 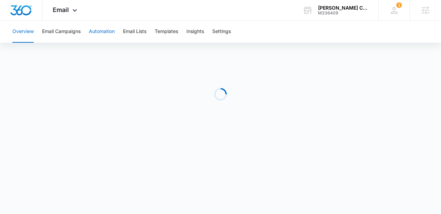 I want to click on button: Templates, so click(x=166, y=32).